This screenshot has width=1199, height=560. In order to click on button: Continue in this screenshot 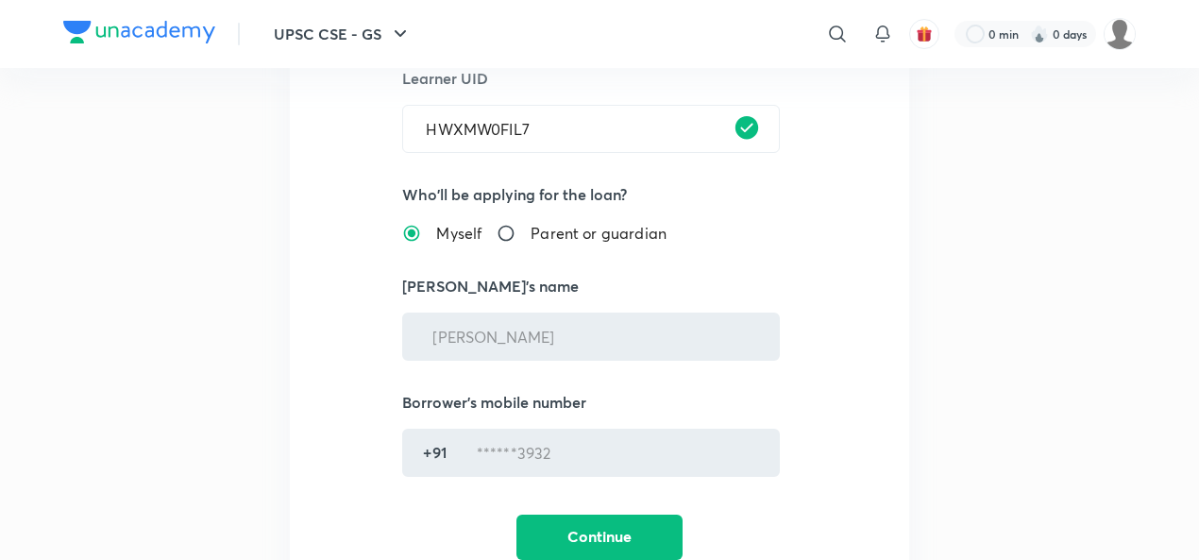, I will do `click(600, 537)`.